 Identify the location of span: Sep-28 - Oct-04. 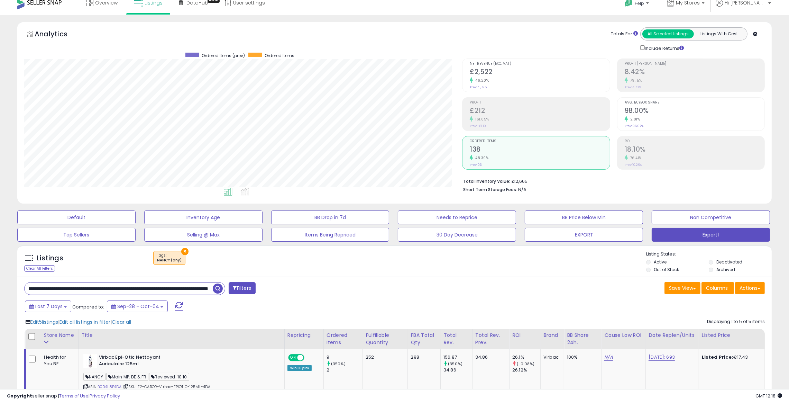
(138, 306).